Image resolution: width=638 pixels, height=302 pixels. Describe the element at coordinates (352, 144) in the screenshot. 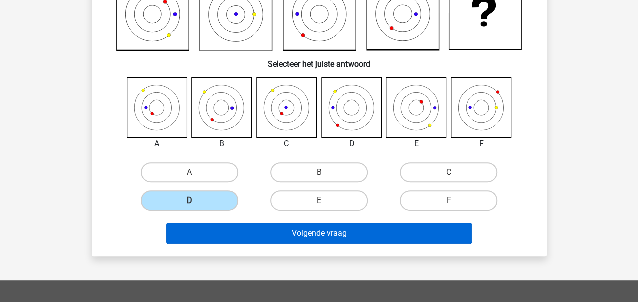

I see `div: D` at that location.